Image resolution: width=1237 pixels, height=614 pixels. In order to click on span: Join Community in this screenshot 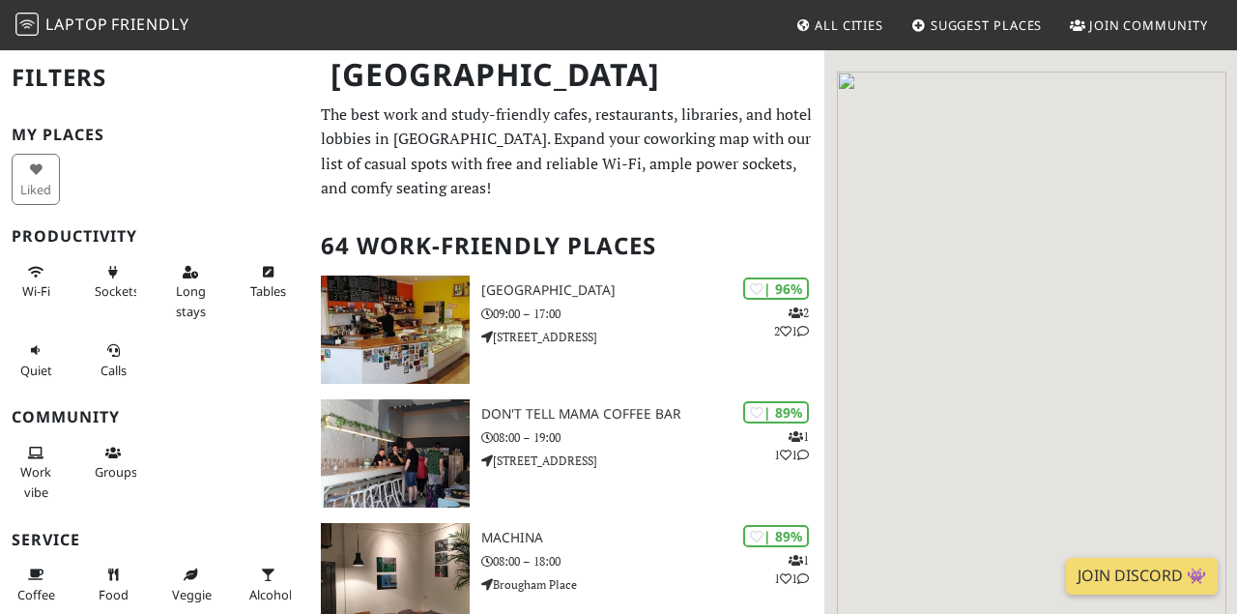, I will do `click(1148, 25)`.